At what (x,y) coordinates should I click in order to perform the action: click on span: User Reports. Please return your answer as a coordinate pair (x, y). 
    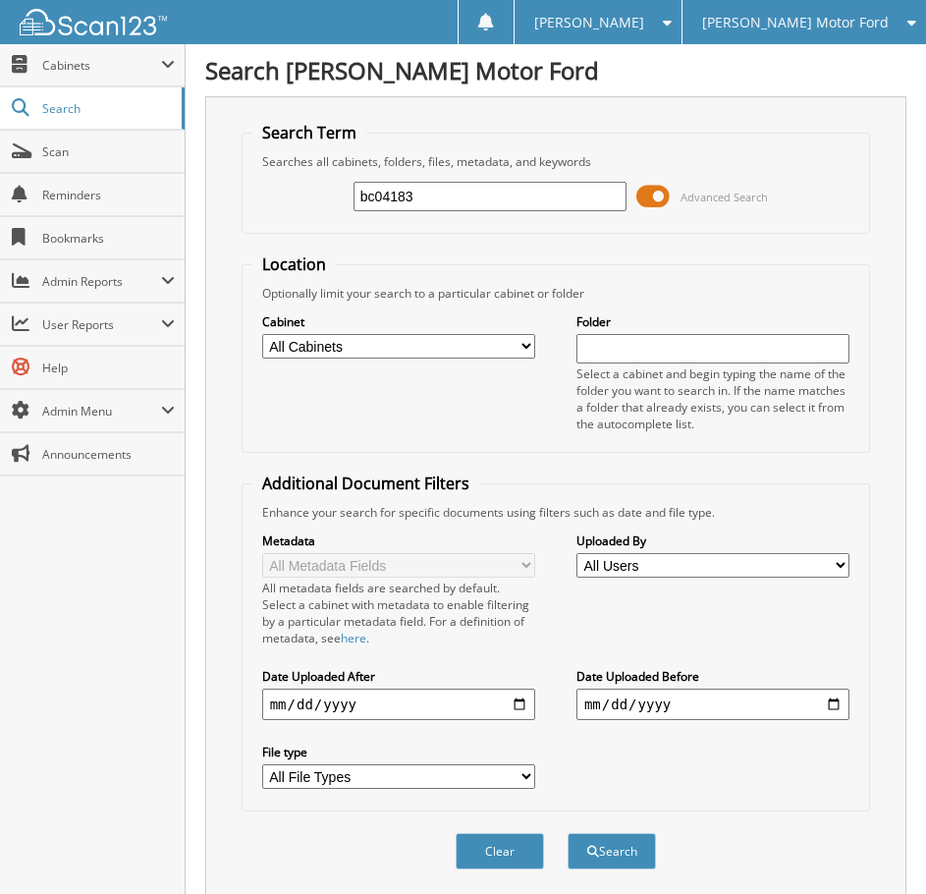
    Looking at the image, I should click on (101, 324).